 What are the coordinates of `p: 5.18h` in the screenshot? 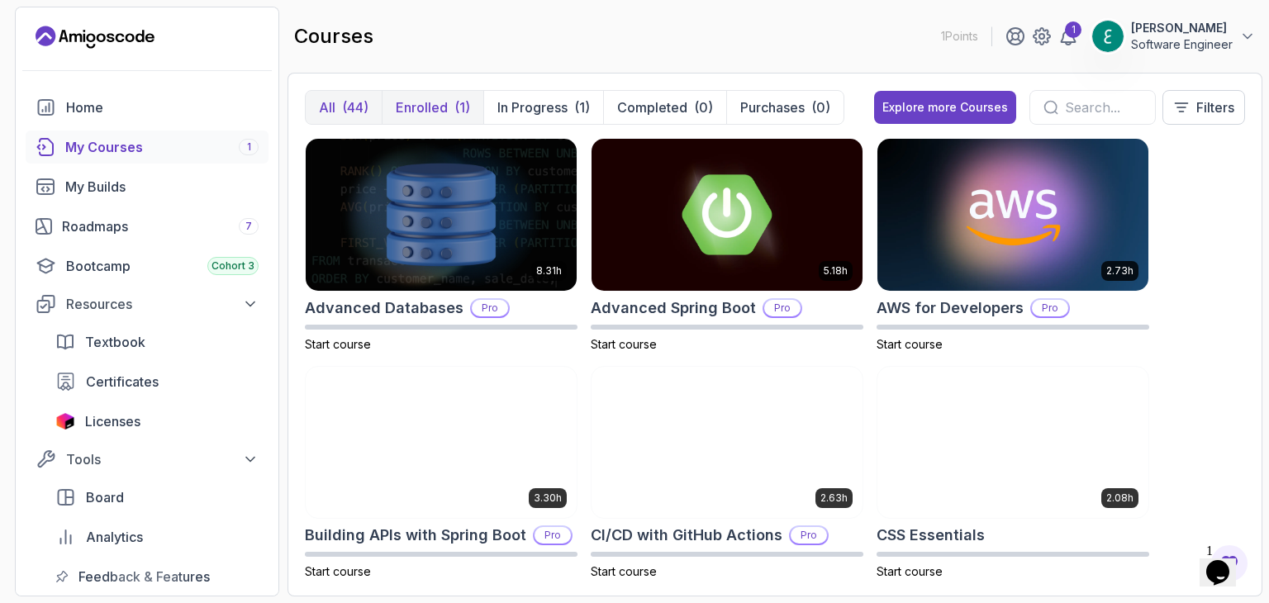 It's located at (836, 271).